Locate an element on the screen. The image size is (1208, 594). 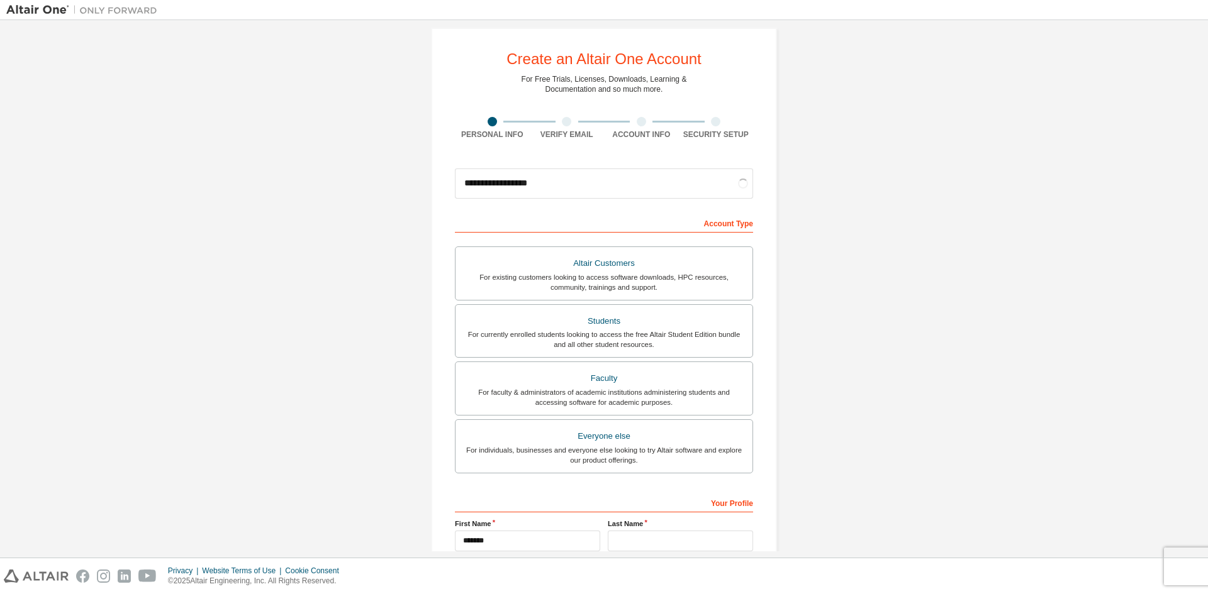
img: Altair One is located at coordinates (85, 10).